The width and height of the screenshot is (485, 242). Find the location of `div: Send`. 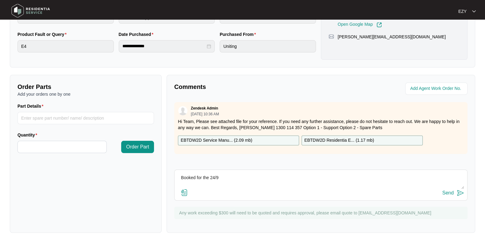

div: Send is located at coordinates (448, 193).